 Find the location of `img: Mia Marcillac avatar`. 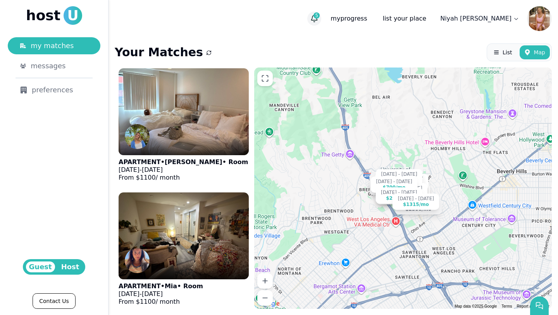

img: Mia Marcillac avatar is located at coordinates (137, 260).